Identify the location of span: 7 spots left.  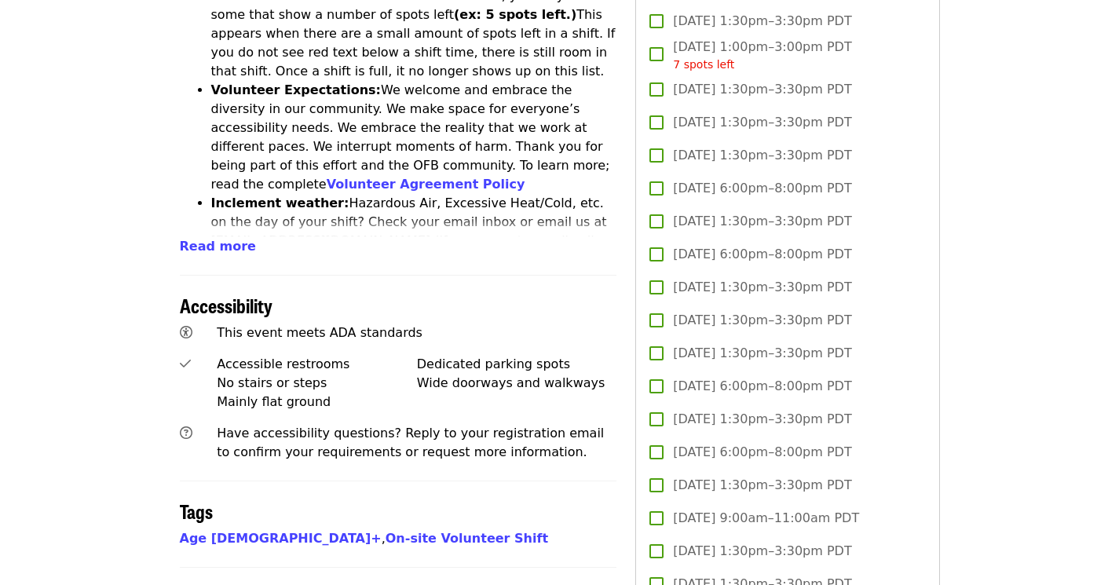
(704, 64).